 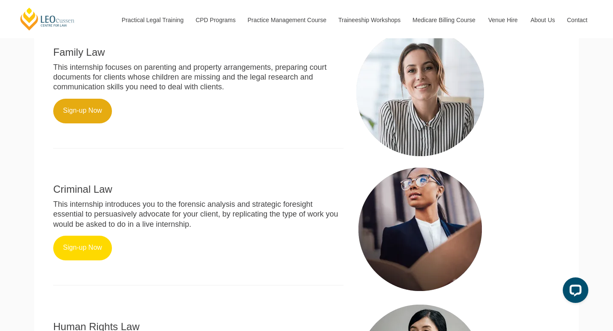 What do you see at coordinates (542, 20) in the screenshot?
I see `a: About Us` at bounding box center [542, 20].